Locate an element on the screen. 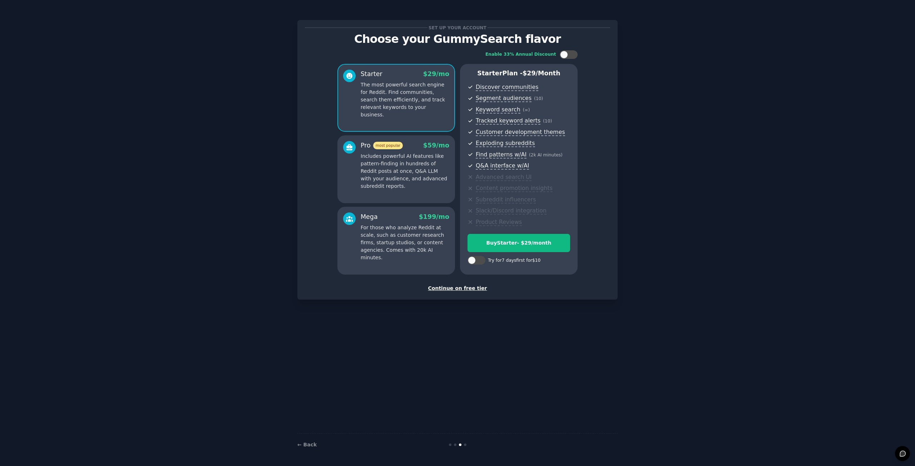 This screenshot has width=915, height=466. span: Discover communities is located at coordinates (507, 87).